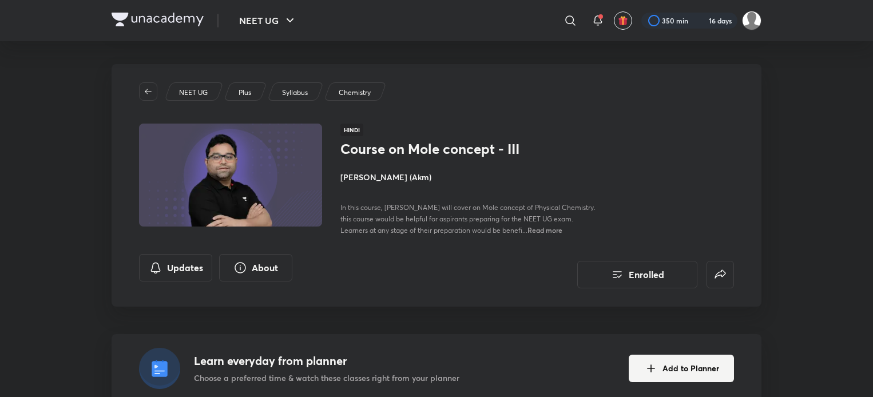  What do you see at coordinates (681, 368) in the screenshot?
I see `button: Add to Planner` at bounding box center [681, 368].